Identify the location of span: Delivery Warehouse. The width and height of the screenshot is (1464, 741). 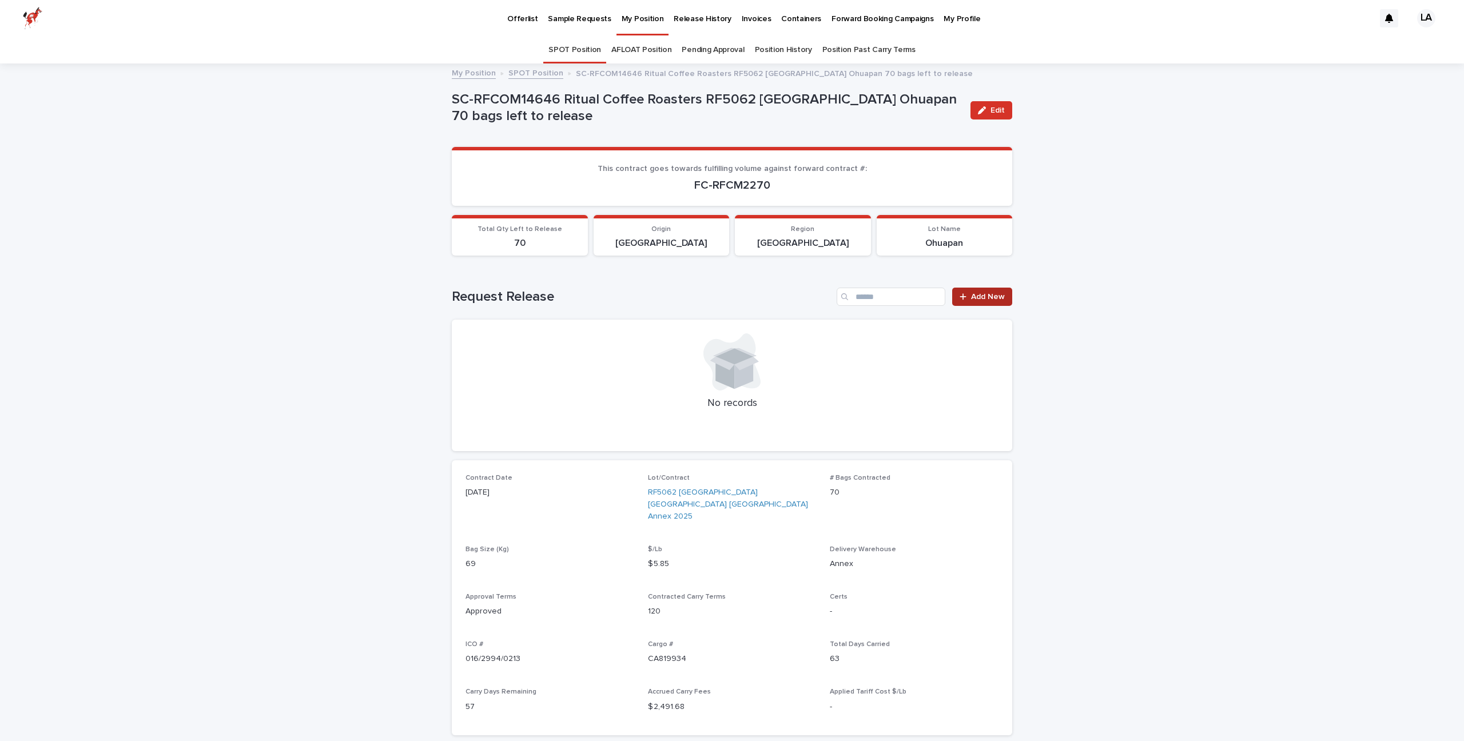
(863, 550).